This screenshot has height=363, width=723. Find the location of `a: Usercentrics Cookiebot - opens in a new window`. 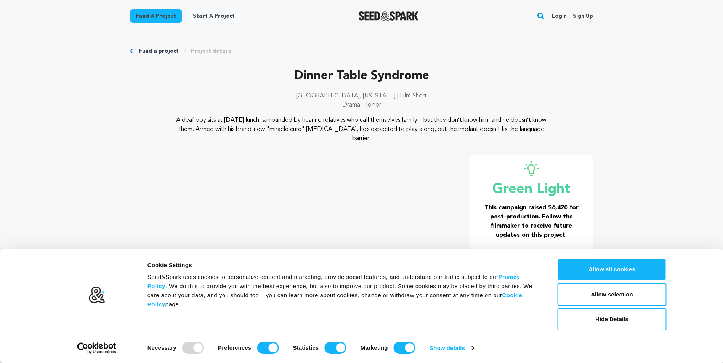

a: Usercentrics Cookiebot - opens in a new window is located at coordinates (96, 349).